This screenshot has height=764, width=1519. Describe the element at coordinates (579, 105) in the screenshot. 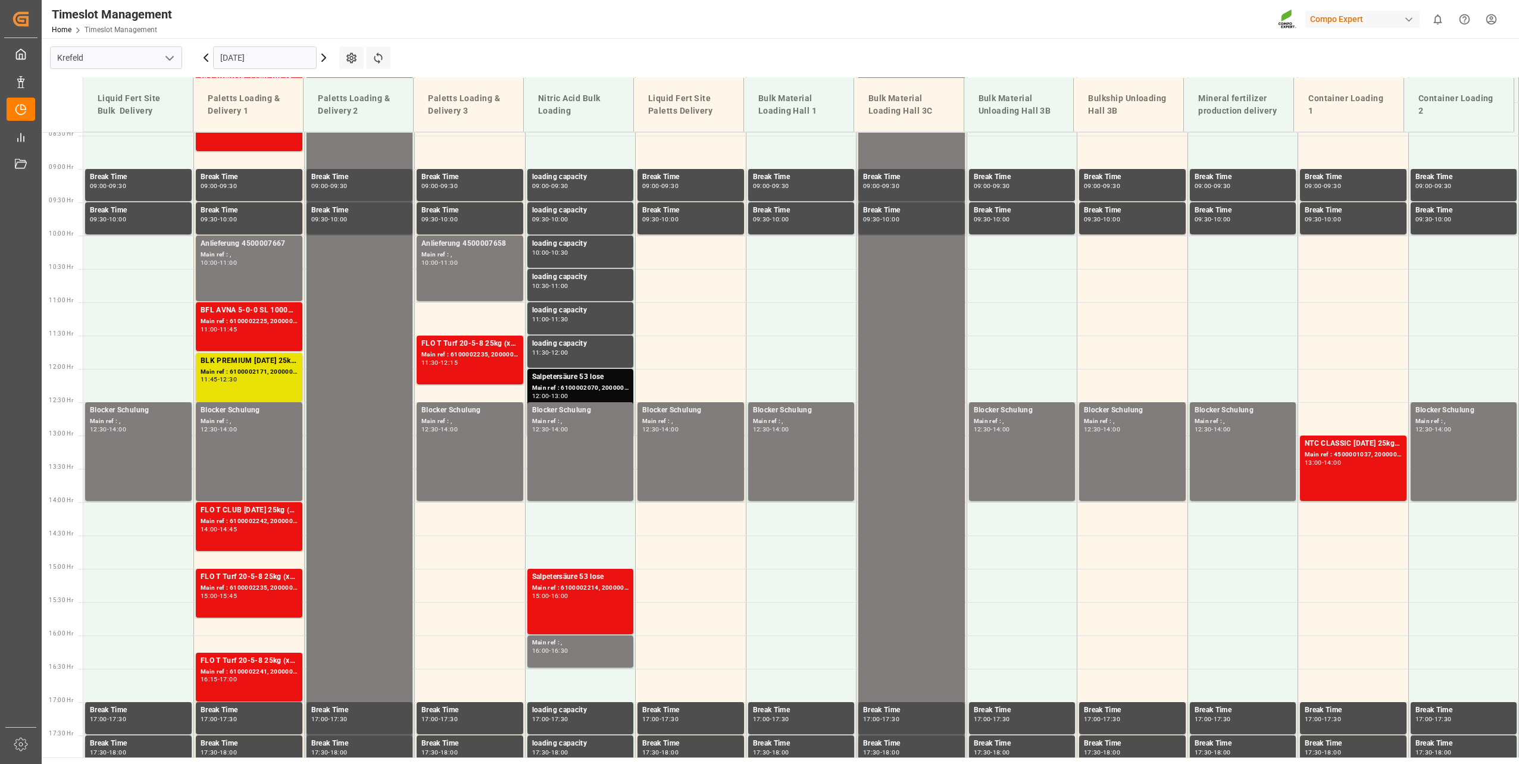

I see `div: Nitric Acid Bulk Loading` at that location.